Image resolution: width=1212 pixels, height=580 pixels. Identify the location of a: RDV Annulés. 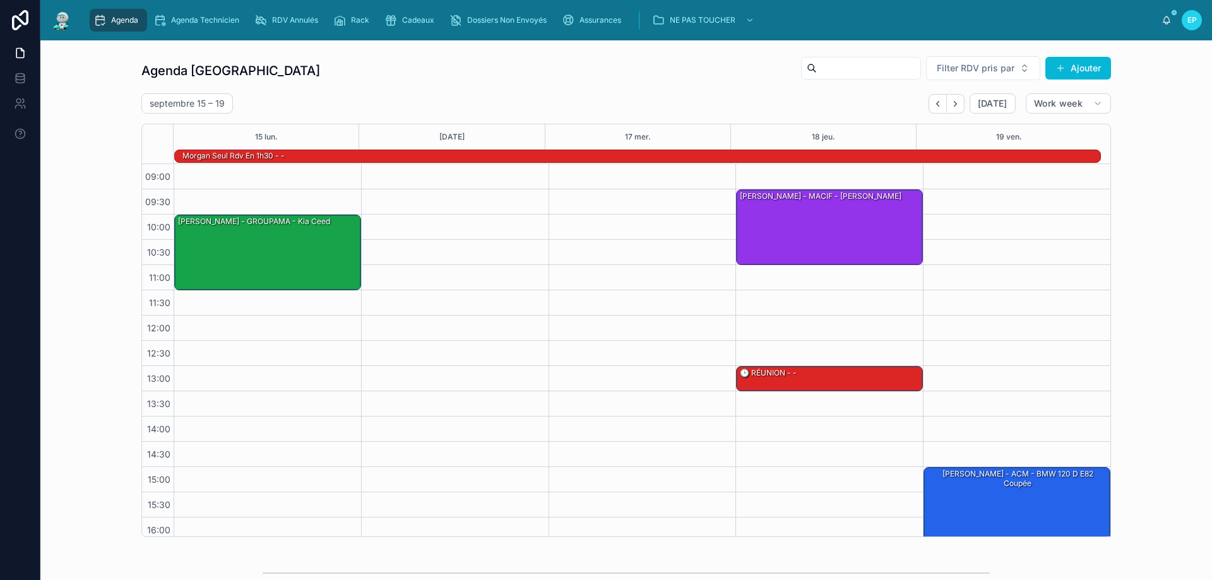
(288, 20).